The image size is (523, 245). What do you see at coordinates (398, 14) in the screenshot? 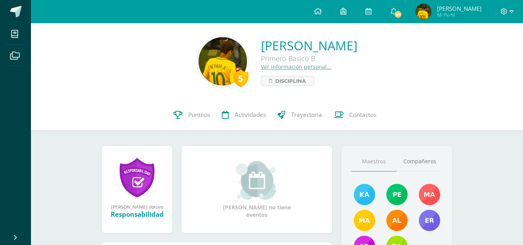
I see `span: 45` at bounding box center [398, 14].